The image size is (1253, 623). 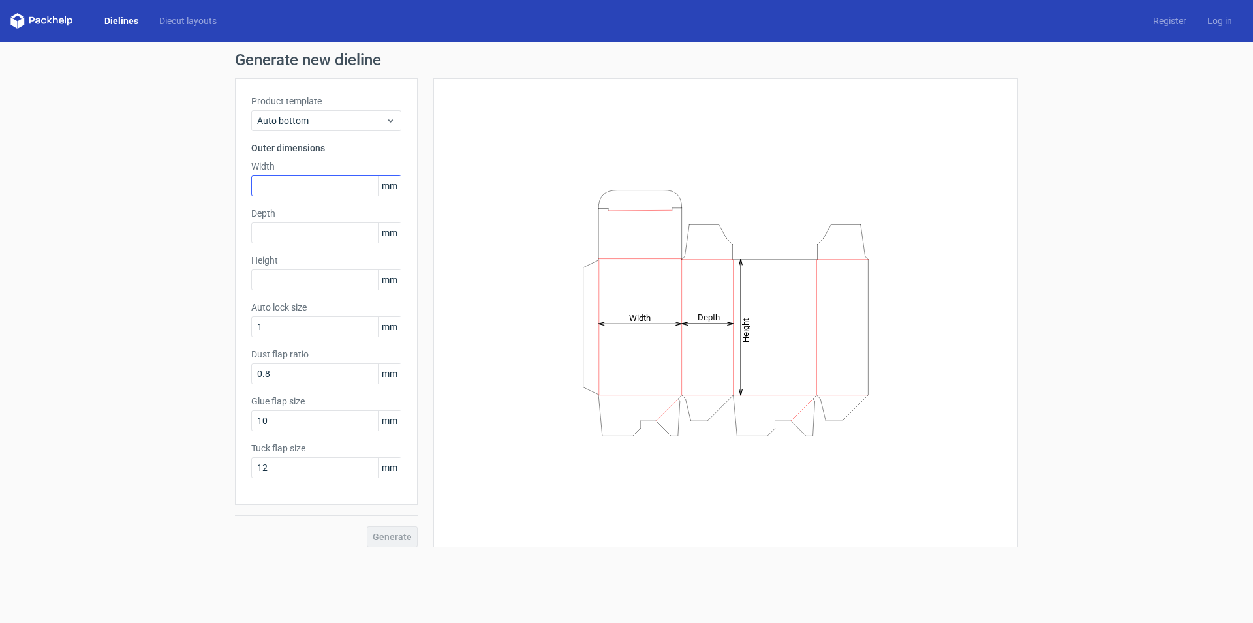 I want to click on tspan: Width, so click(x=640, y=317).